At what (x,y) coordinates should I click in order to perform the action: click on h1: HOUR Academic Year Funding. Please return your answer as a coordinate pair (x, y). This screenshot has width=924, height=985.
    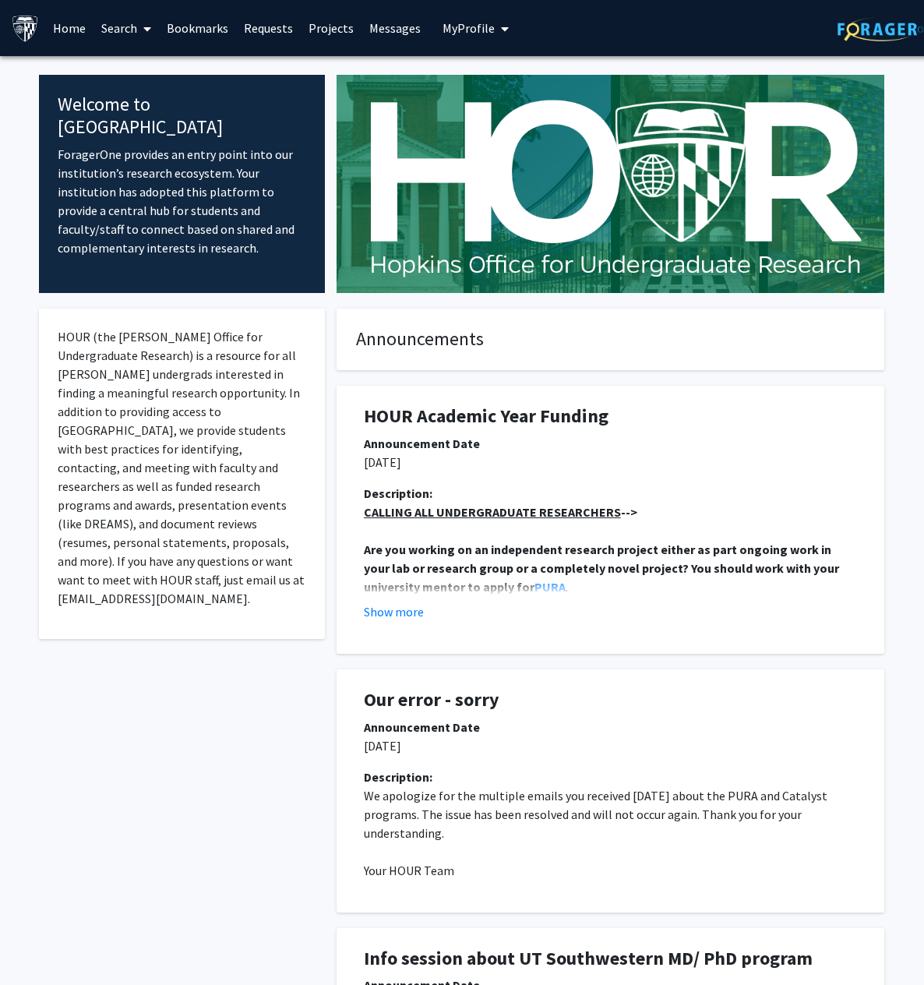
    Looking at the image, I should click on (610, 416).